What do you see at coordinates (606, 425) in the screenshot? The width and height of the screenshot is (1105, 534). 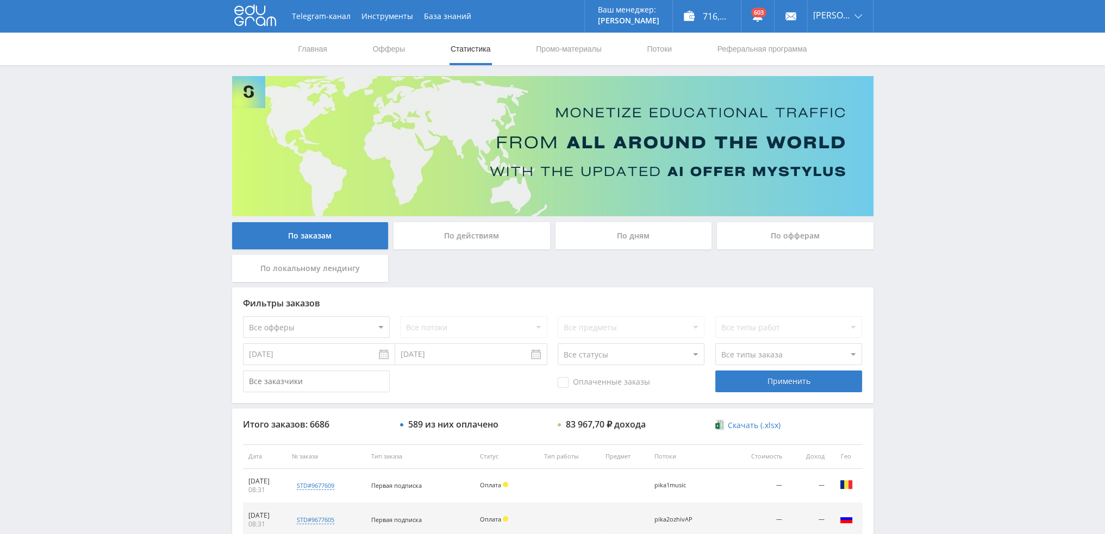 I see `div: 83 967,70 ₽ дохода` at bounding box center [606, 425].